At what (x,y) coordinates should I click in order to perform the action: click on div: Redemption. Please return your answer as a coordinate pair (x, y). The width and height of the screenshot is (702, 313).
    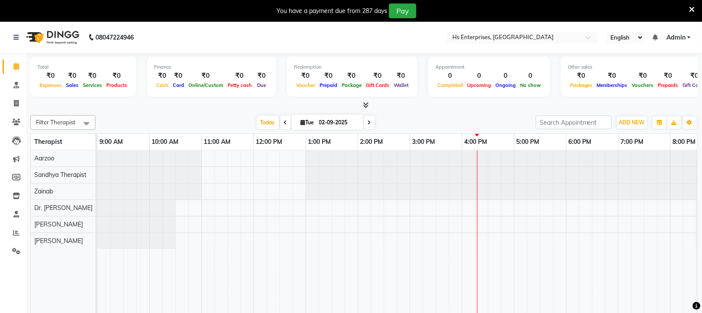
    Looking at the image, I should click on (352, 67).